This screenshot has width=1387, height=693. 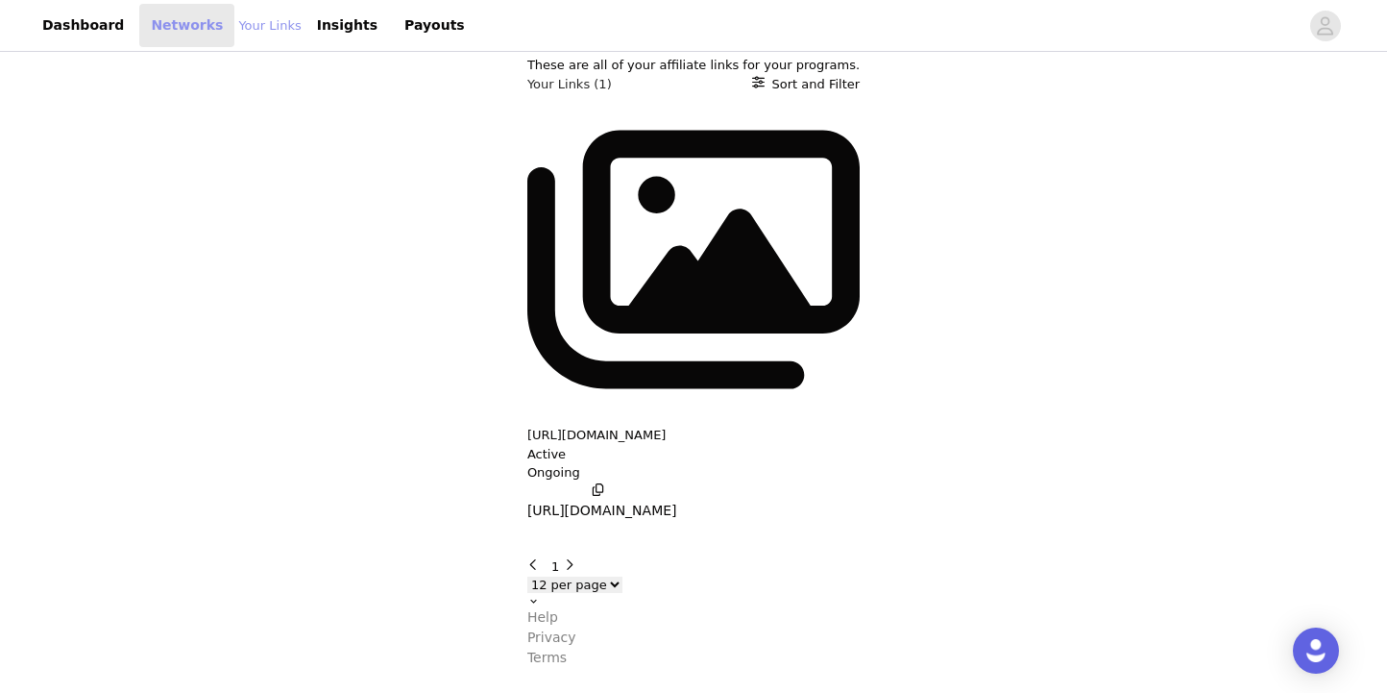 What do you see at coordinates (570, 85) in the screenshot?
I see `h3: Your Links (1)` at bounding box center [570, 85].